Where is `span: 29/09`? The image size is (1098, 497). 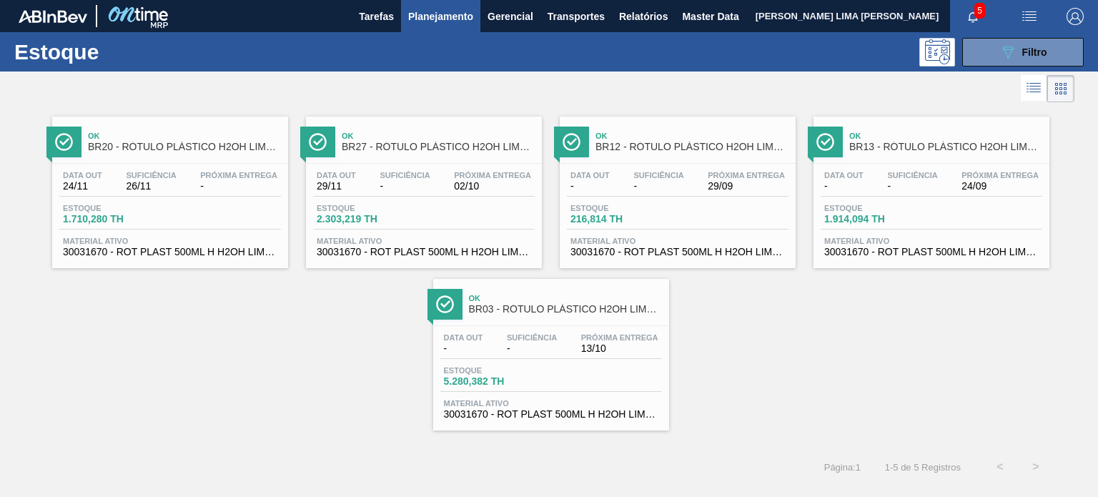 span: 29/09 is located at coordinates (746, 186).